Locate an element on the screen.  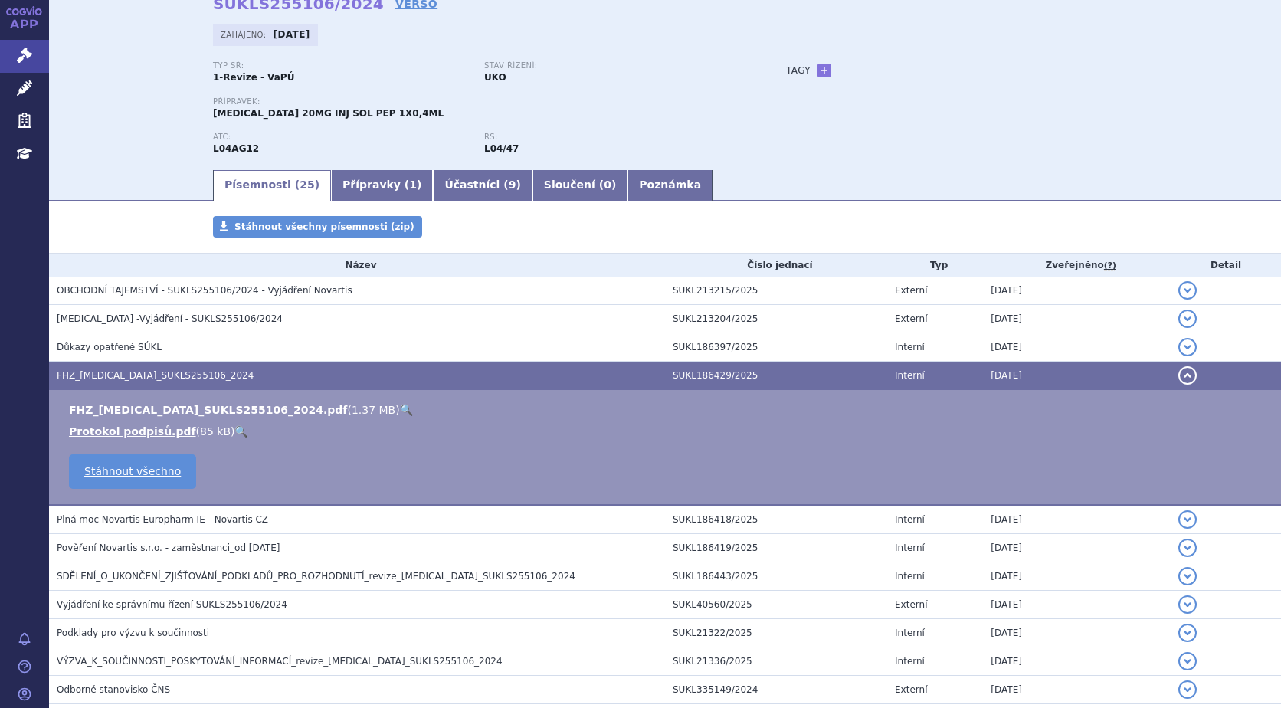
a: Přípravky (1) is located at coordinates (381, 185).